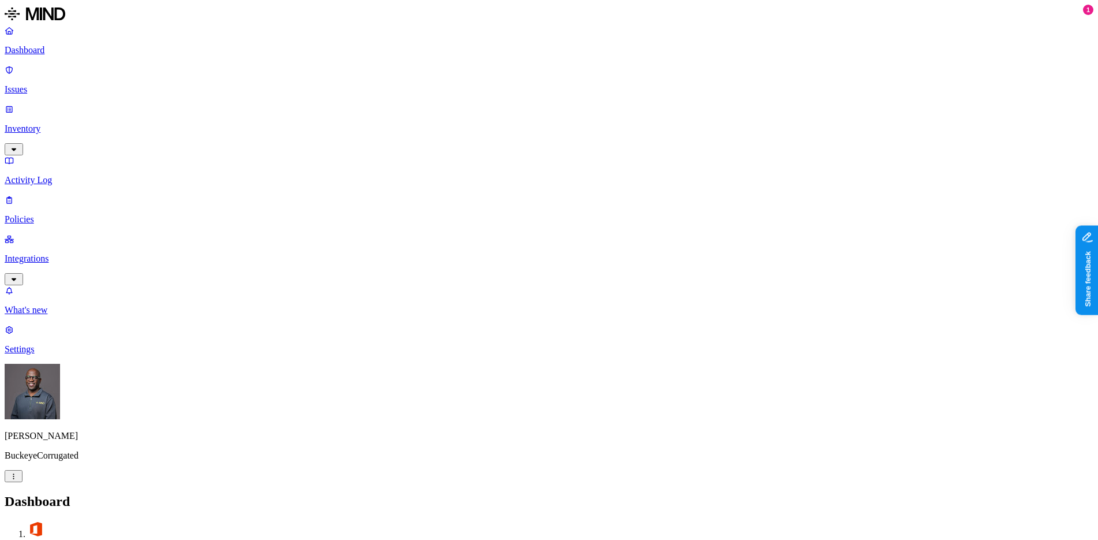 This screenshot has height=540, width=1098. What do you see at coordinates (549, 40) in the screenshot?
I see `a: Dashboard` at bounding box center [549, 40].